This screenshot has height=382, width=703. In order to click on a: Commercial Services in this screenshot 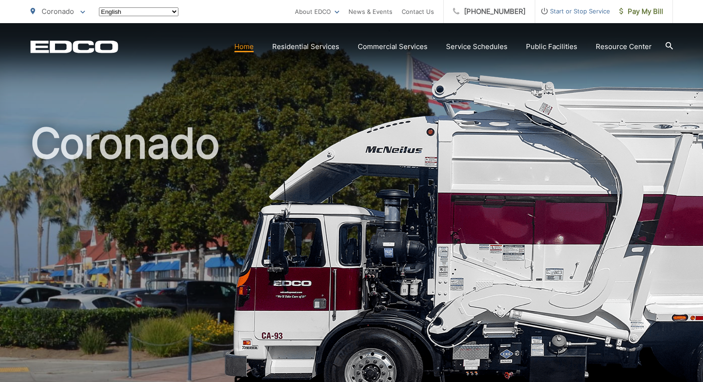, I will do `click(393, 47)`.